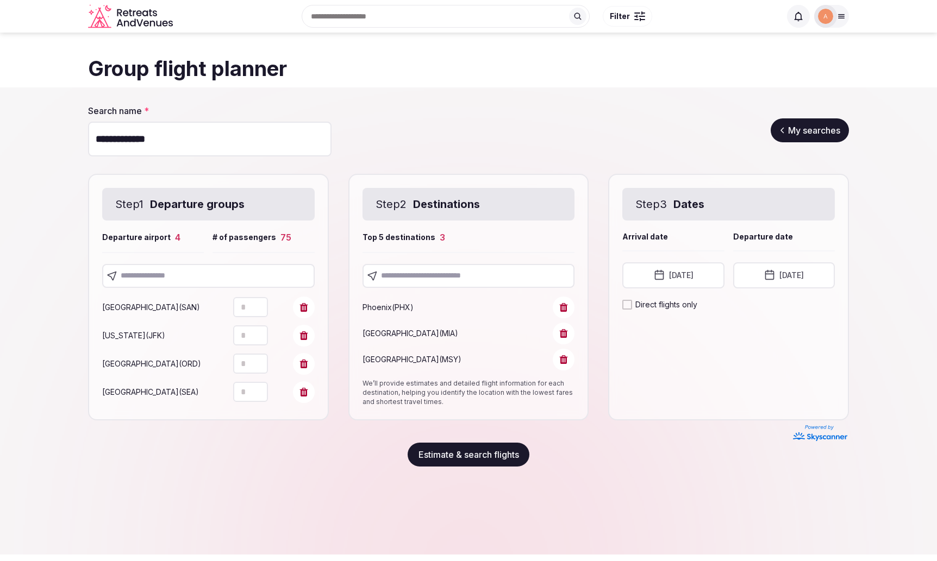 This screenshot has height=561, width=937. I want to click on strong: Dates, so click(688, 204).